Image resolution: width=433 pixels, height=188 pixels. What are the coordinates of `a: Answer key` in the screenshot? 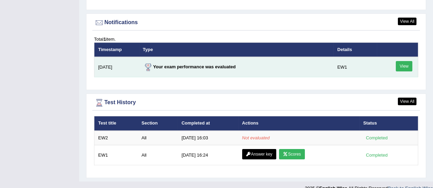 It's located at (259, 154).